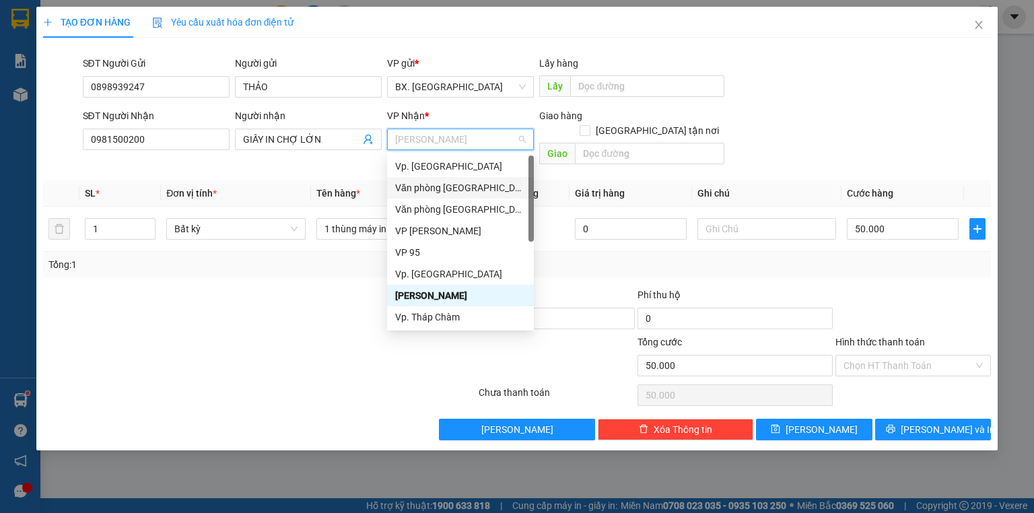 This screenshot has width=1034, height=513. I want to click on span: Tên hàng, so click(338, 193).